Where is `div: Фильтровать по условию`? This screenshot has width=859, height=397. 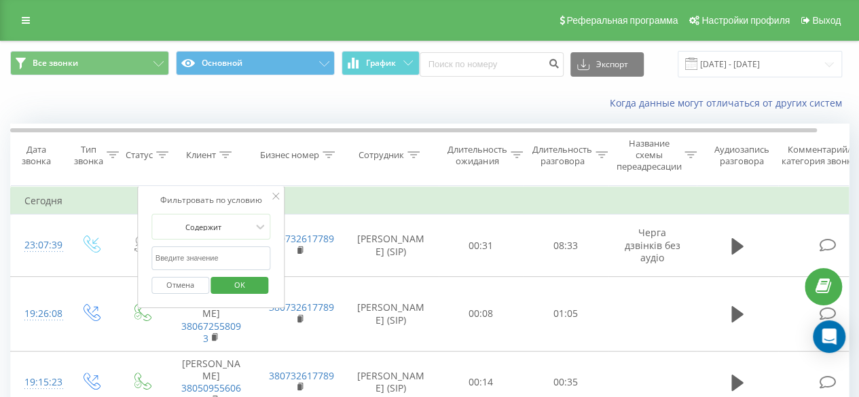
div: Фильтровать по условию is located at coordinates (211, 200).